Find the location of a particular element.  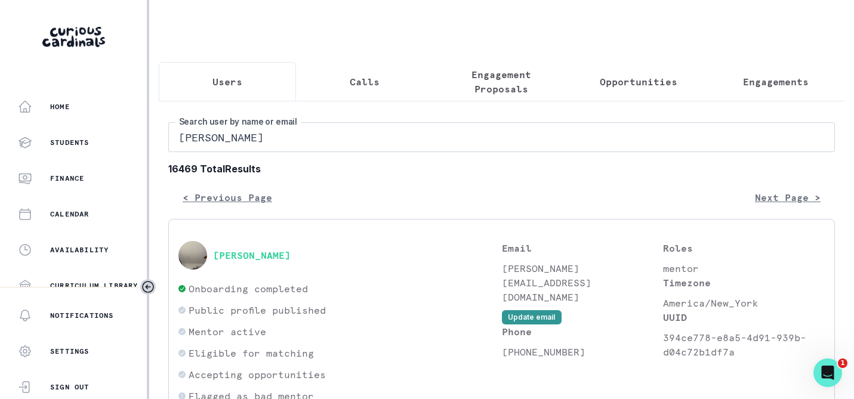

p: Timezone is located at coordinates (743, 283).